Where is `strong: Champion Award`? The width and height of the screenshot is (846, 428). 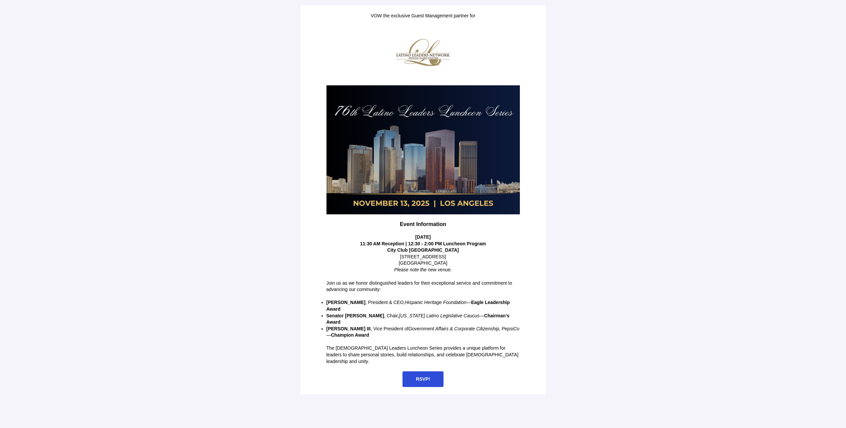
strong: Champion Award is located at coordinates (350, 335).